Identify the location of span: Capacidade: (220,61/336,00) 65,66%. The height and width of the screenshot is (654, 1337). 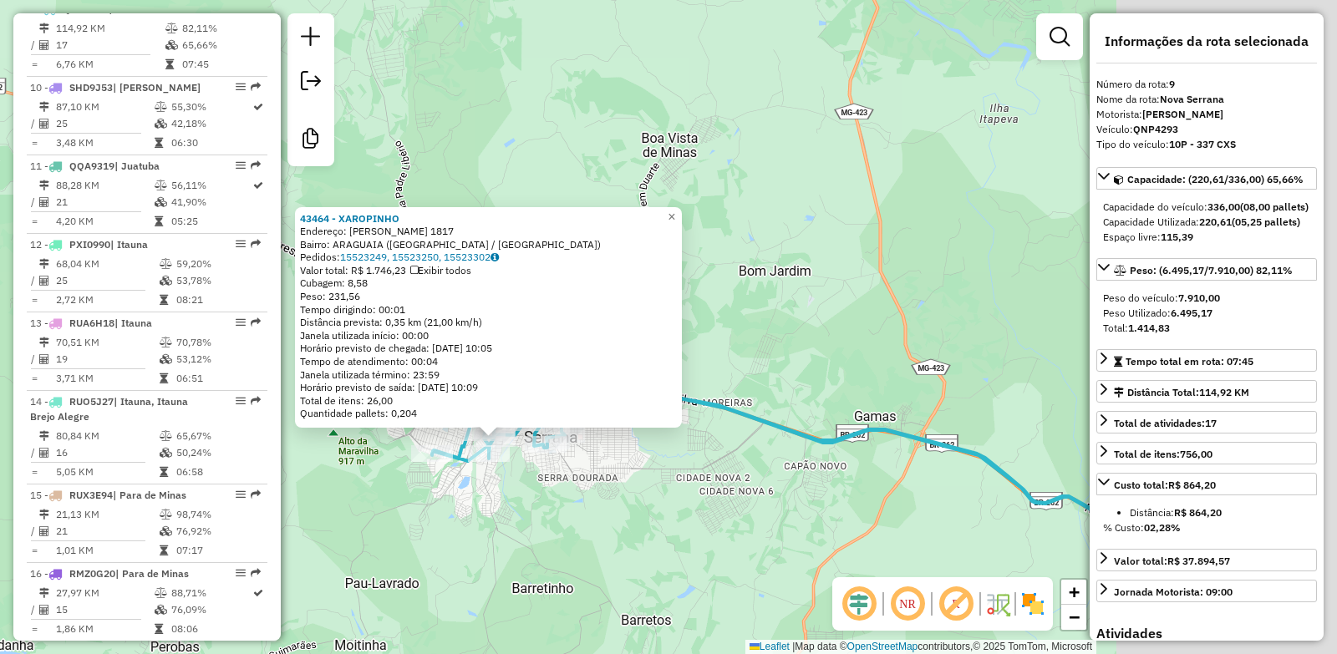
(1215, 179).